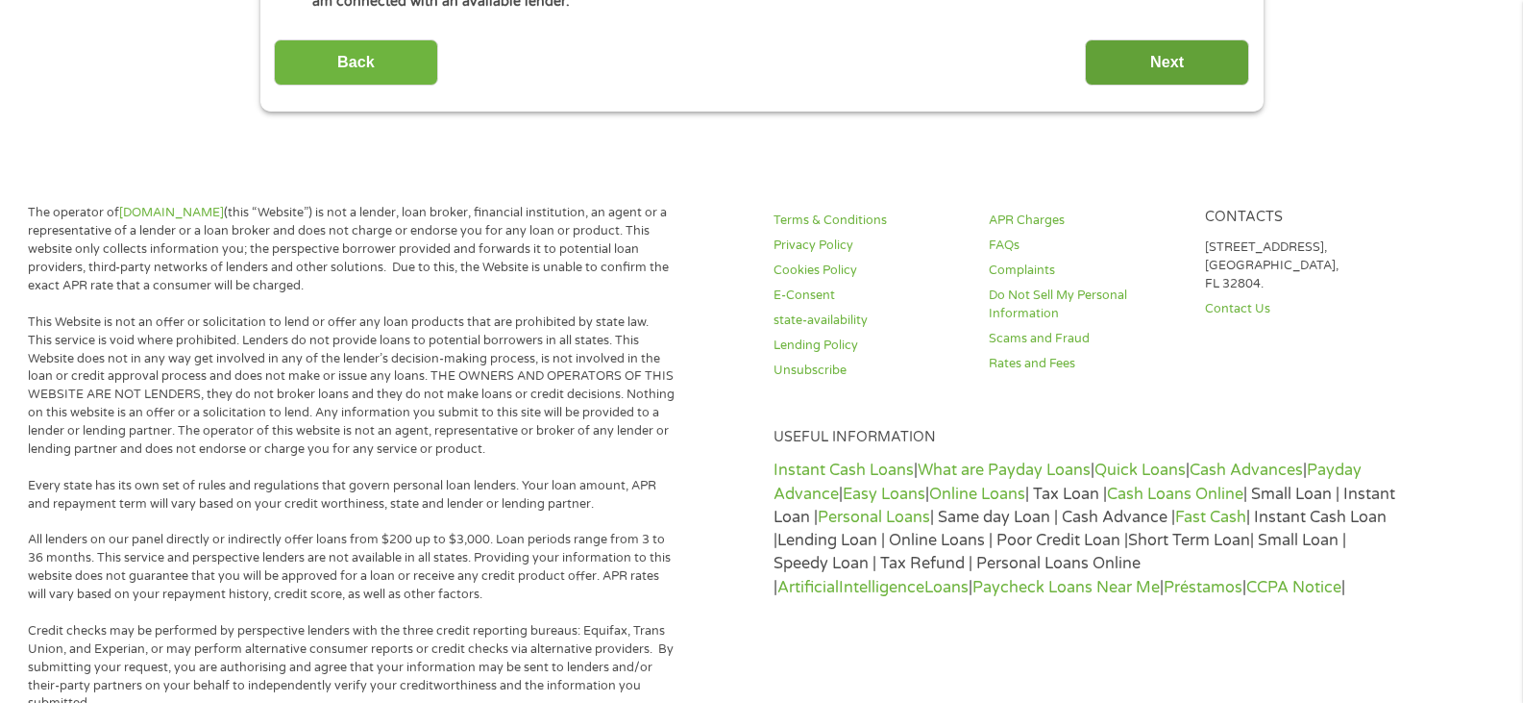 This screenshot has height=703, width=1523. I want to click on p: This Website is not an offer or solicitation to lend or offer any loan products that are prohibit..., so click(352, 385).